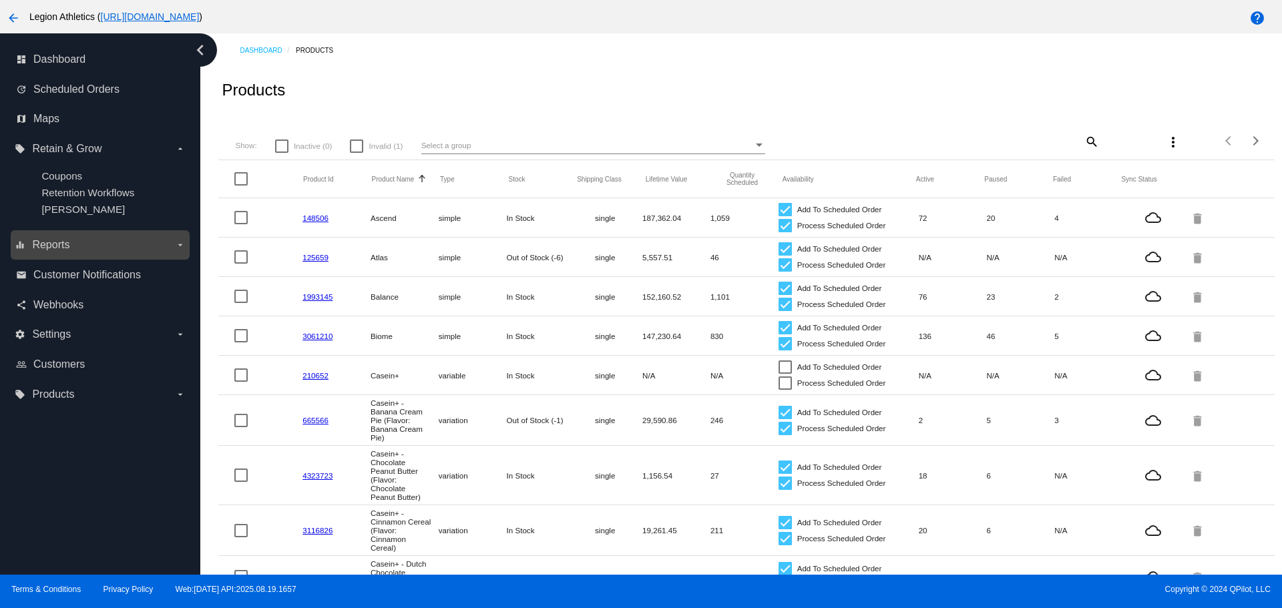  Describe the element at coordinates (473, 375) in the screenshot. I see `mat-cell: variable` at that location.